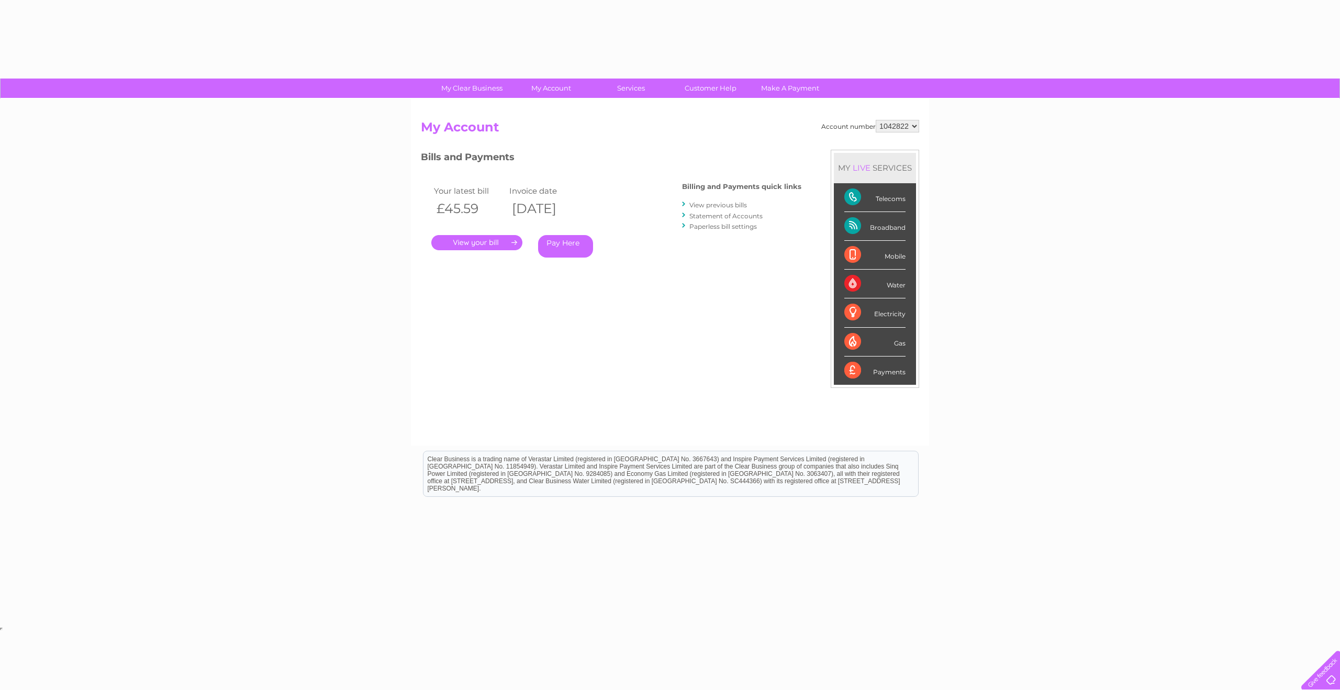  I want to click on a: Services, so click(631, 88).